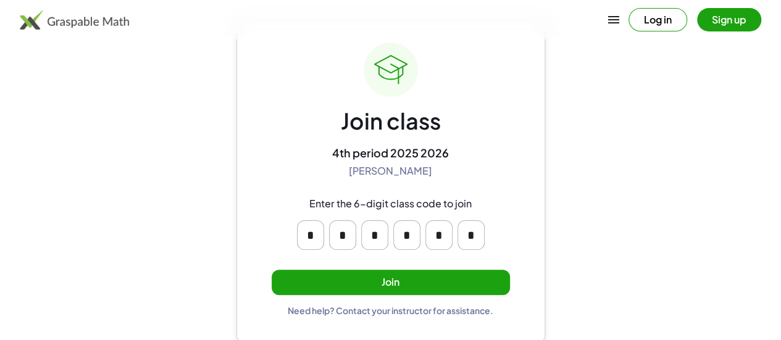 This screenshot has width=781, height=340. Describe the element at coordinates (310, 235) in the screenshot. I see `input: Please enter OTP character 1` at that location.